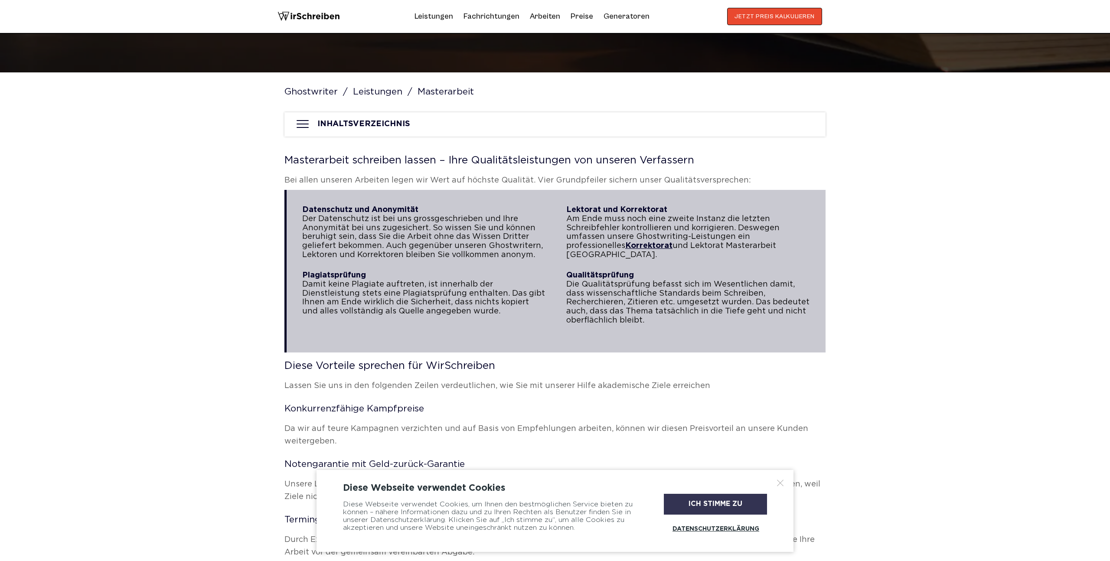 The height and width of the screenshot is (561, 1110). I want to click on strong: Lektorat und Korrektorat, so click(617, 210).